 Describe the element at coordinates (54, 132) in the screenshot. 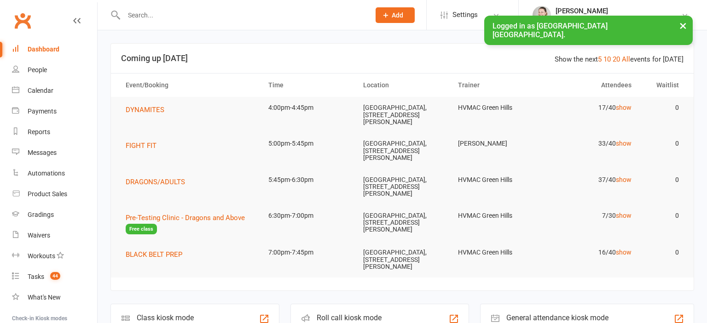

I see `a: Reports` at that location.